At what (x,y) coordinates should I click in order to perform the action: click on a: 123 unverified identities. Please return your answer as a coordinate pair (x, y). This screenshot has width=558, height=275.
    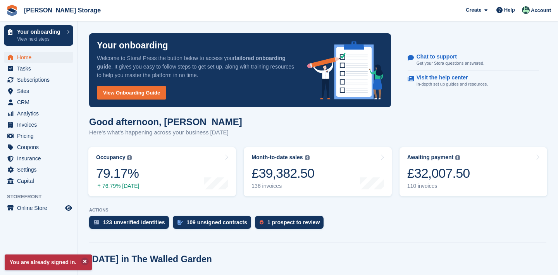
    Looking at the image, I should click on (131, 224).